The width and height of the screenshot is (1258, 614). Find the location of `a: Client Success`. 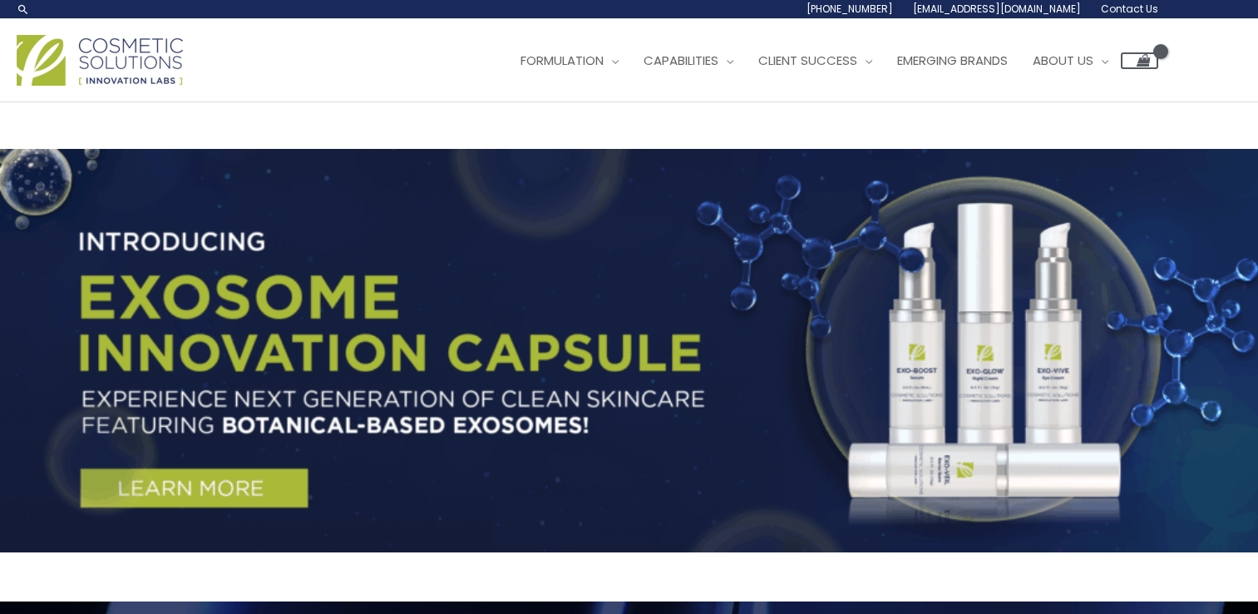

a: Client Success is located at coordinates (815, 61).